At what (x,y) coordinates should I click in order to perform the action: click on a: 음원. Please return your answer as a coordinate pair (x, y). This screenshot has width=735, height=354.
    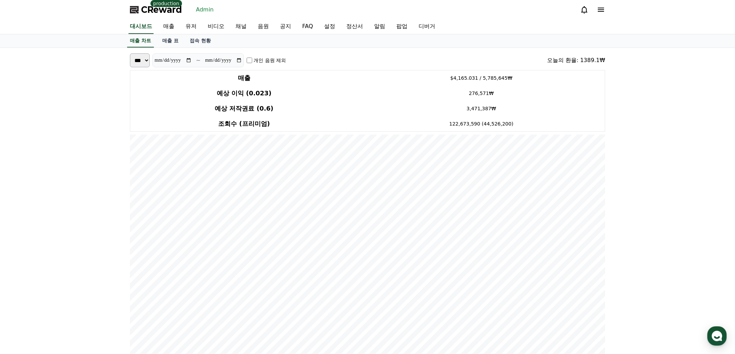
    Looking at the image, I should click on (263, 27).